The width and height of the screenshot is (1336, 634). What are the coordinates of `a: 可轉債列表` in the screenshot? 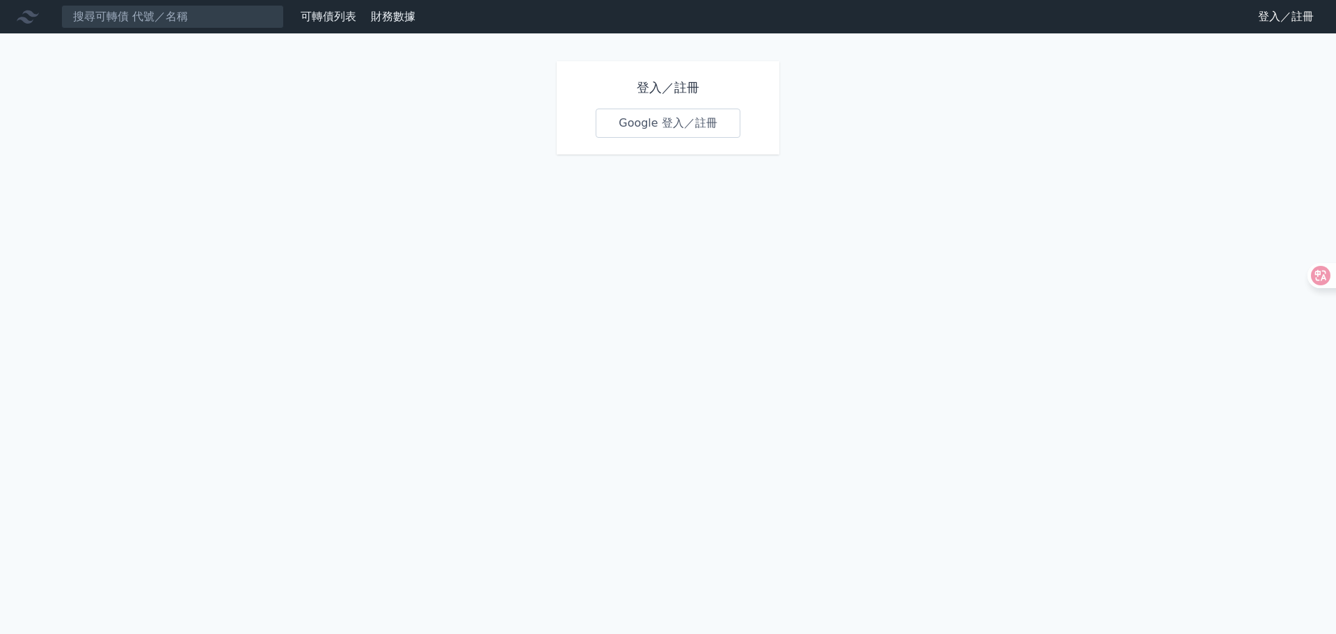 It's located at (328, 16).